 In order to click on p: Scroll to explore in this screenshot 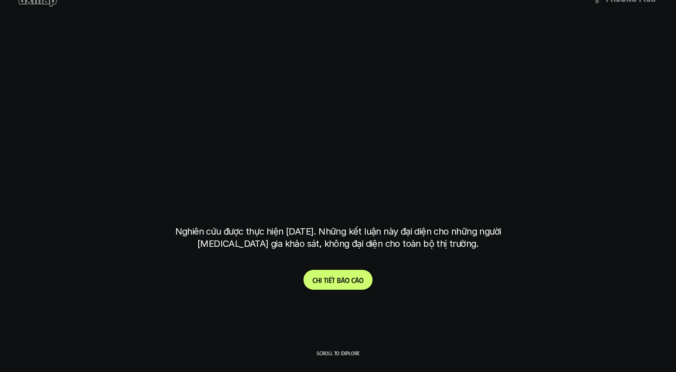, I will do `click(338, 353)`.